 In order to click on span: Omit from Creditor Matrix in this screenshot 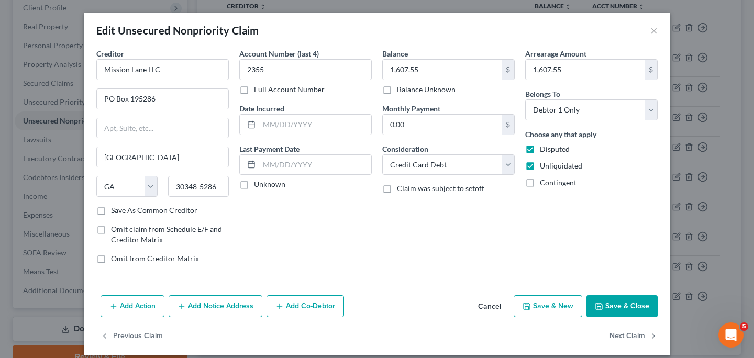, I will do `click(155, 258)`.